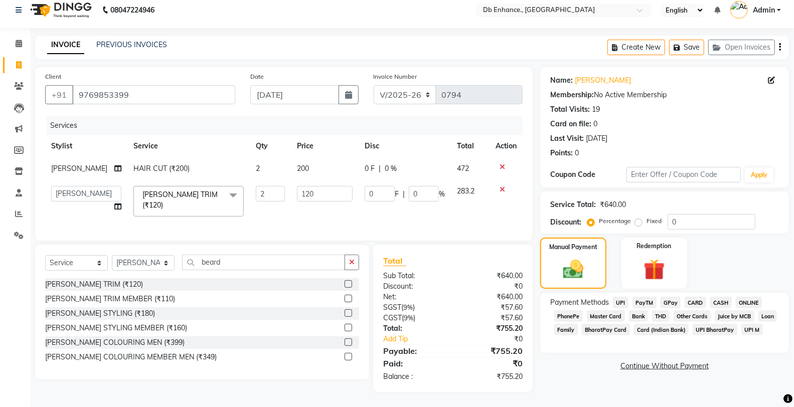 This screenshot has height=407, width=794. What do you see at coordinates (764, 10) in the screenshot?
I see `span: Admin` at bounding box center [764, 10].